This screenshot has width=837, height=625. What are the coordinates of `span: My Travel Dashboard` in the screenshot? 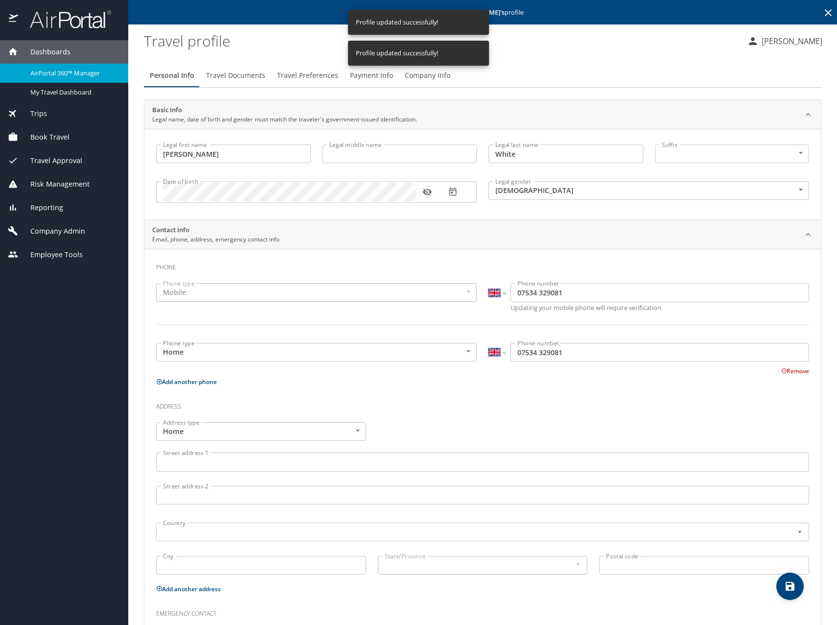 It's located at (73, 92).